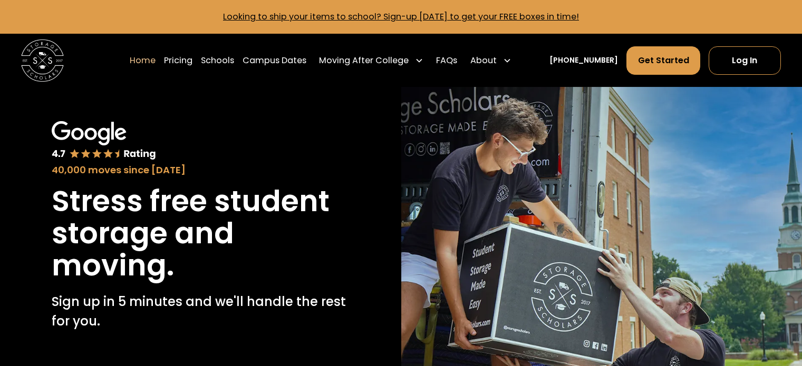 This screenshot has width=802, height=366. Describe the element at coordinates (217, 61) in the screenshot. I see `a: Schools` at that location.